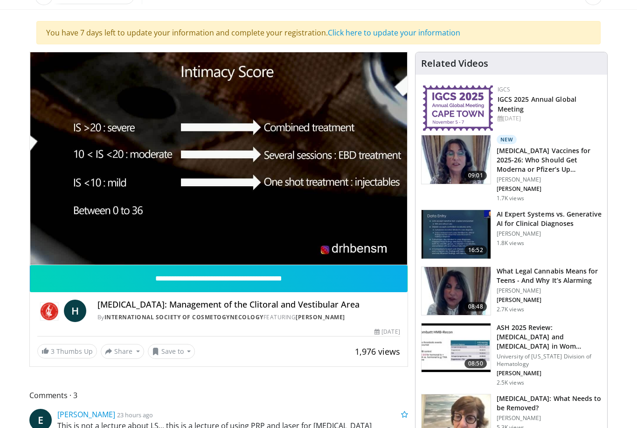  I want to click on img: d9ddfd97-e350-47c1-a34d-5d400e773739.150x105_q85_crop-smart_upscale.jpg, so click(456, 159).